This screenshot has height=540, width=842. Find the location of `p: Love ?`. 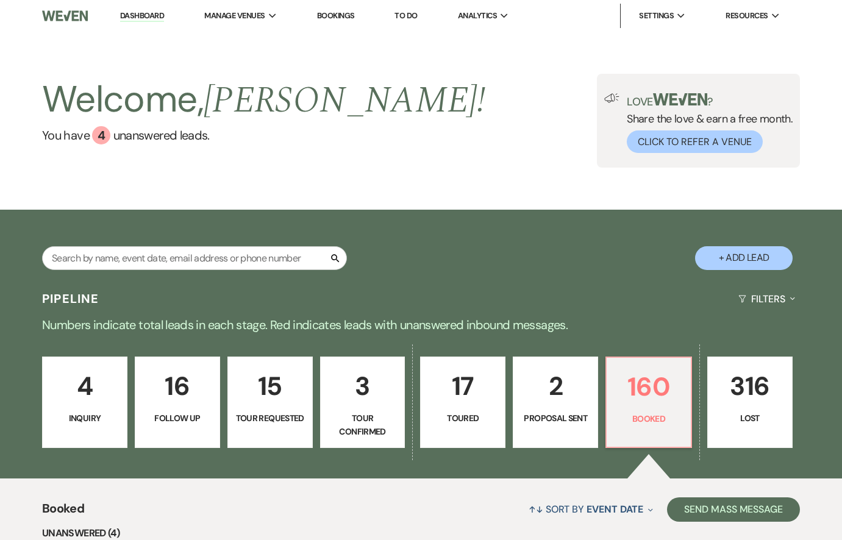

p: Love ? is located at coordinates (710, 100).